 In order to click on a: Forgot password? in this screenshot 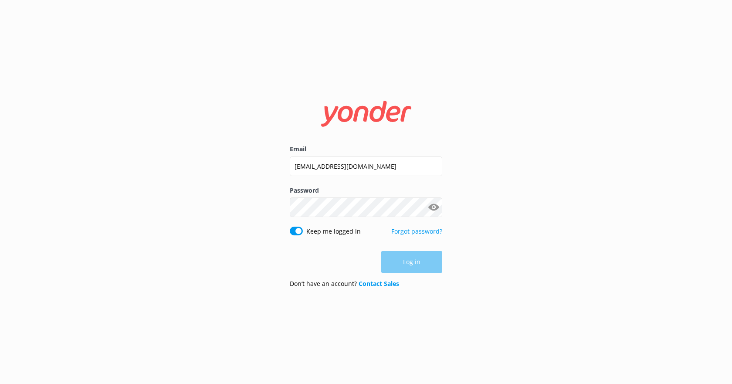, I will do `click(417, 231)`.